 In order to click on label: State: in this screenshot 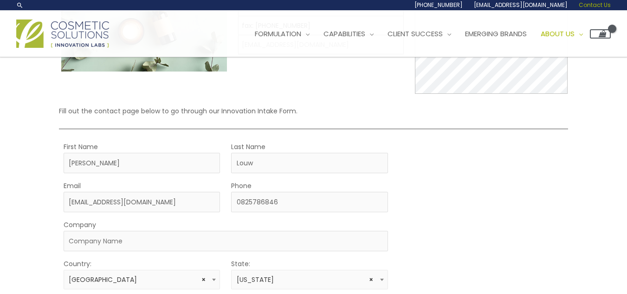, I will do `click(241, 264)`.